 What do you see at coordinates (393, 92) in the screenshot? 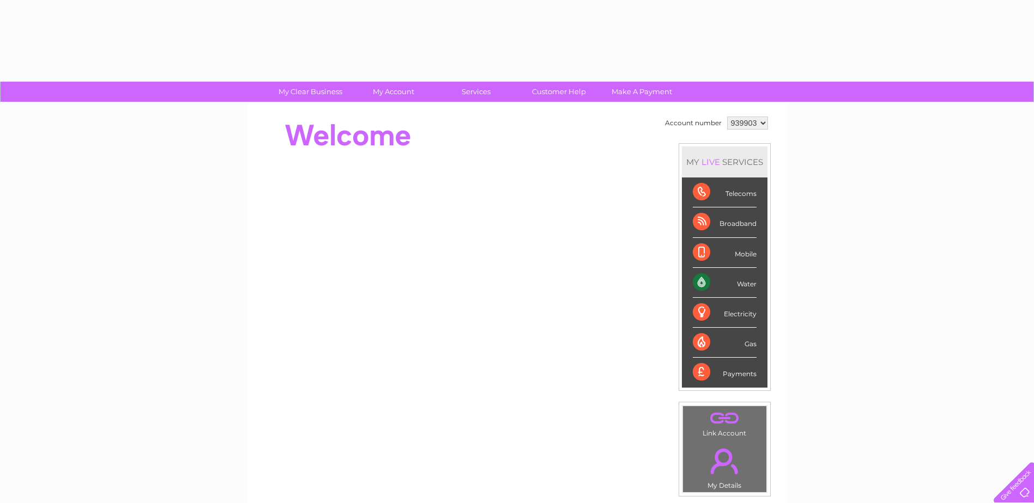
I see `a: My Account` at bounding box center [393, 92].